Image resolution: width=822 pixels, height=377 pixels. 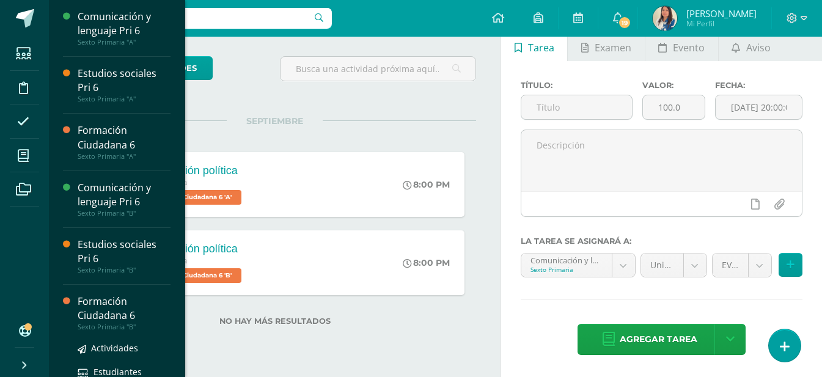 I want to click on a: Formación Ciudadana 6Sexto Primaria "B", so click(x=124, y=313).